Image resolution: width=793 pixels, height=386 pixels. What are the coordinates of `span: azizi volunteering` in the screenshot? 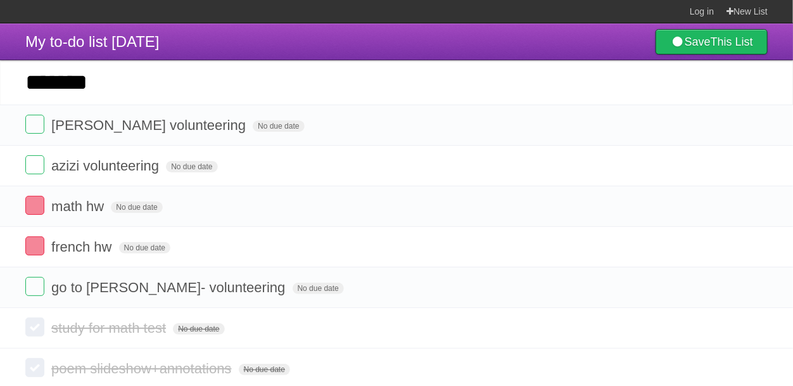 It's located at (106, 165).